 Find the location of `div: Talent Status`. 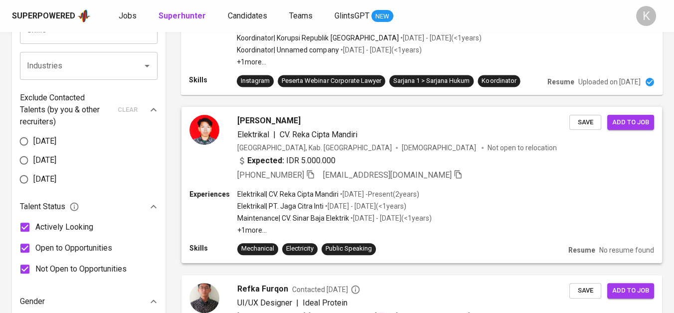

div: Talent Status is located at coordinates (89, 206).